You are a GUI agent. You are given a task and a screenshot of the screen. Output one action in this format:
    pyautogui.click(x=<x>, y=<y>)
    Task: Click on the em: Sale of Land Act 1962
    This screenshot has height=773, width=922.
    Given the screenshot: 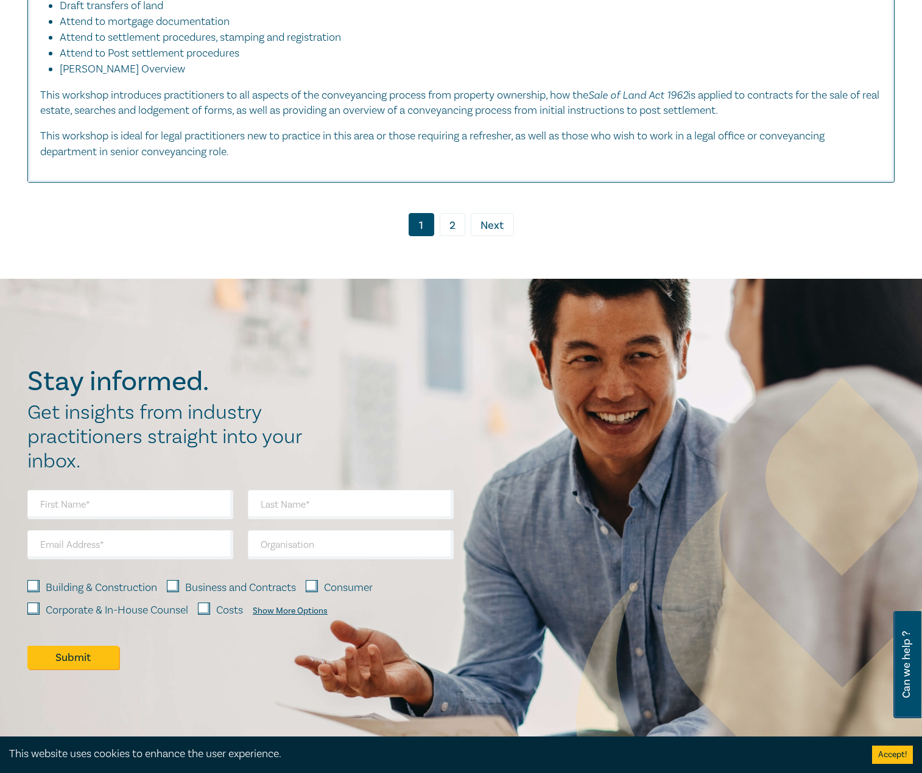 What is the action you would take?
    pyautogui.click(x=638, y=94)
    